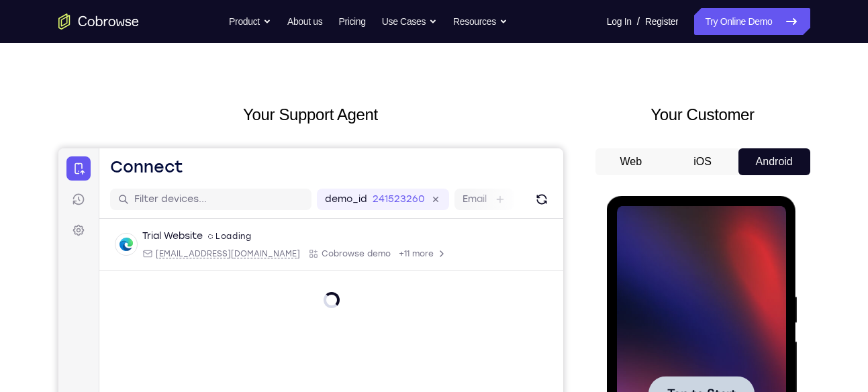 The width and height of the screenshot is (868, 392). I want to click on h2: Your Customer, so click(703, 115).